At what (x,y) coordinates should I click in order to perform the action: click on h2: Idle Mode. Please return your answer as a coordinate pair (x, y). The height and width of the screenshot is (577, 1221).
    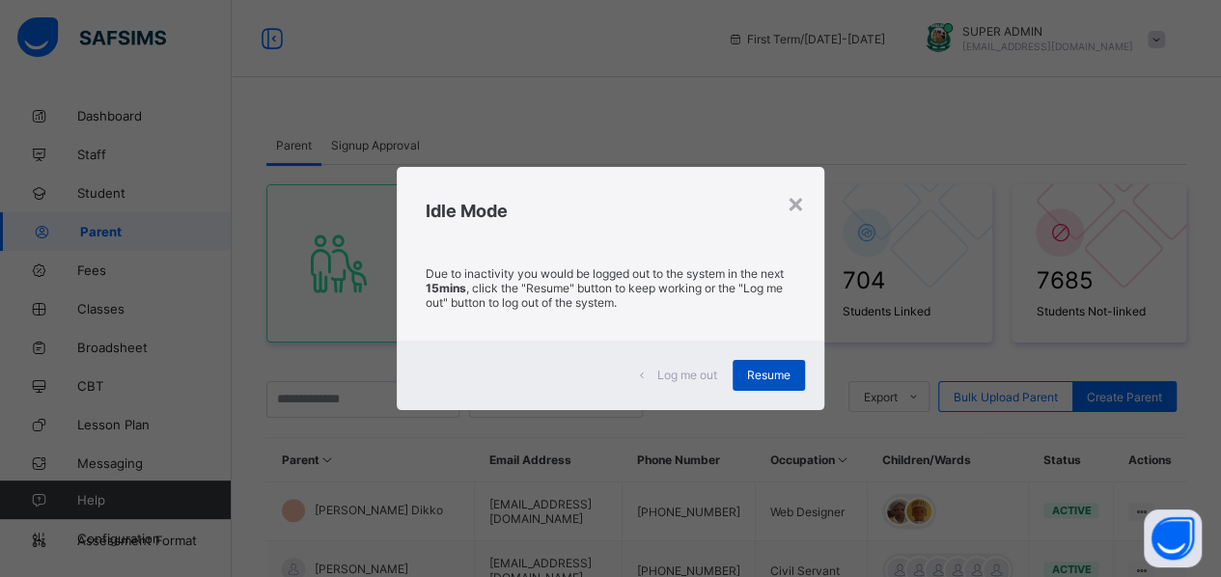
    Looking at the image, I should click on (610, 210).